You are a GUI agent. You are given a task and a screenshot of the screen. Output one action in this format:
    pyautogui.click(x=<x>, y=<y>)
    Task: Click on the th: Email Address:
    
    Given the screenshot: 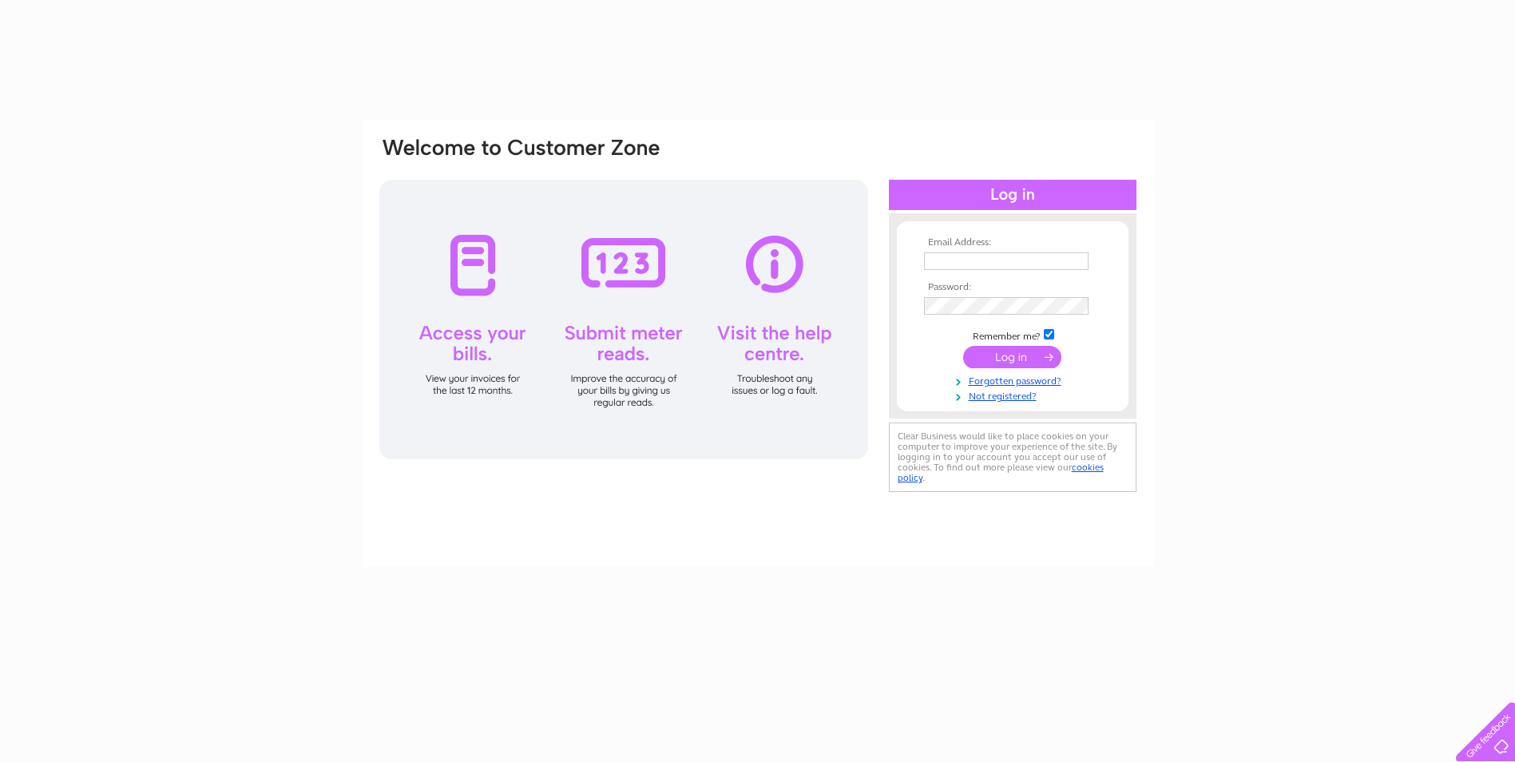 What is the action you would take?
    pyautogui.click(x=1013, y=243)
    